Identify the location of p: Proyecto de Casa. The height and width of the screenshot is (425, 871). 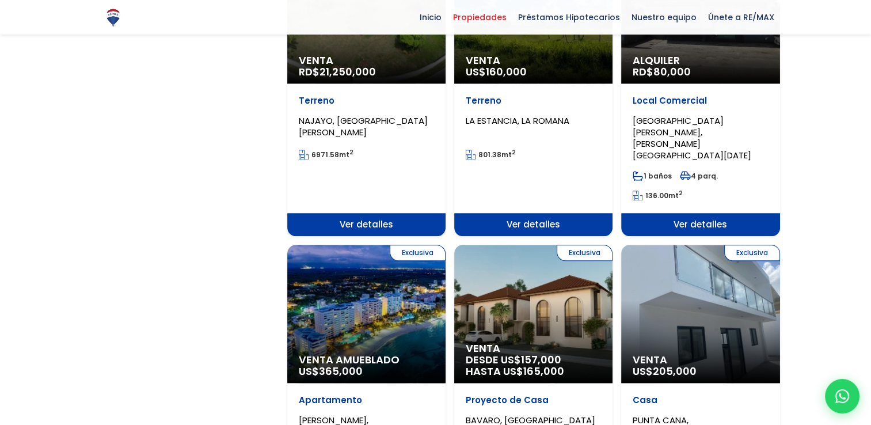
(533, 400).